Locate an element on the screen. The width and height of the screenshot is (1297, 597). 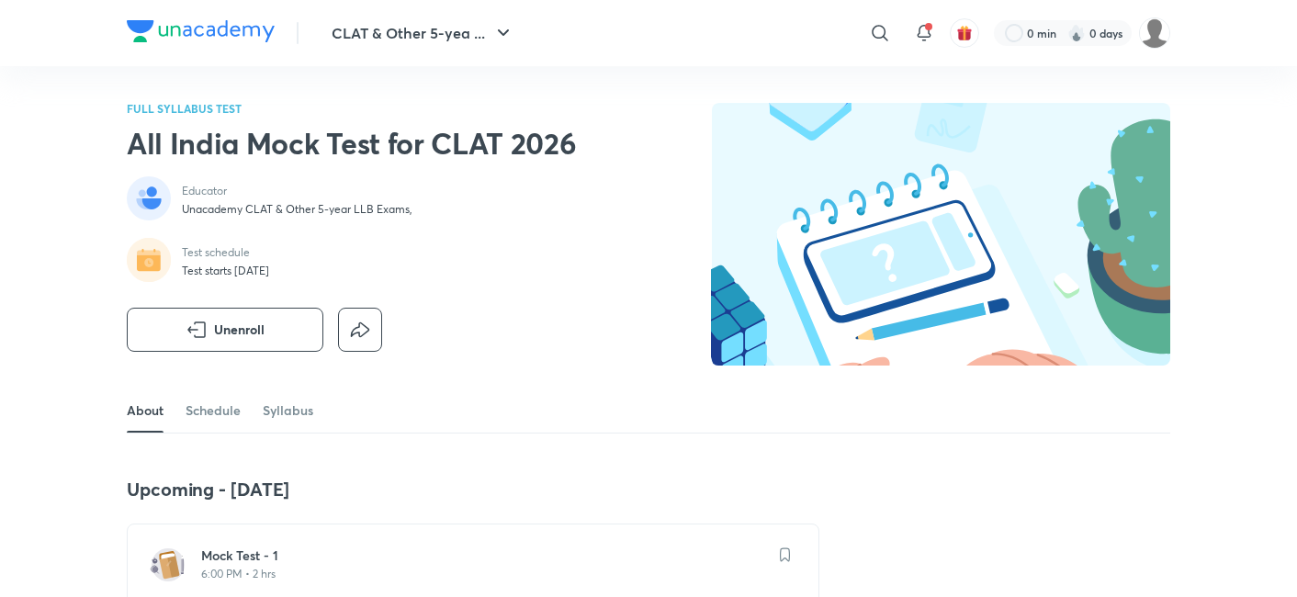
img: save is located at coordinates (785, 555).